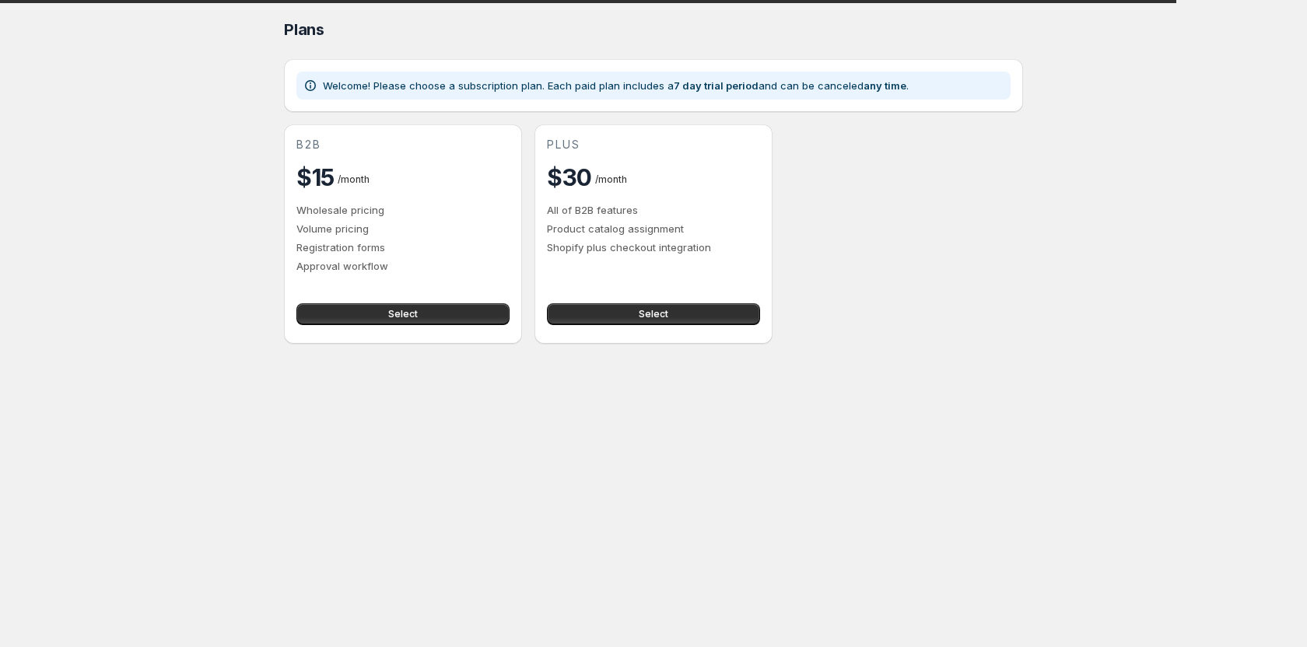  What do you see at coordinates (563, 145) in the screenshot?
I see `span: plus` at bounding box center [563, 145].